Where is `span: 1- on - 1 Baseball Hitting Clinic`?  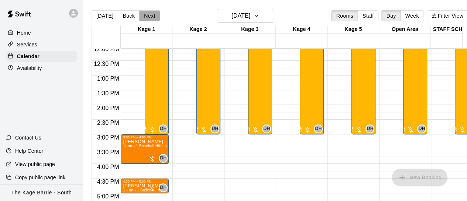 span: 1- on - 1 Baseball Hitting Clinic is located at coordinates (150, 146).